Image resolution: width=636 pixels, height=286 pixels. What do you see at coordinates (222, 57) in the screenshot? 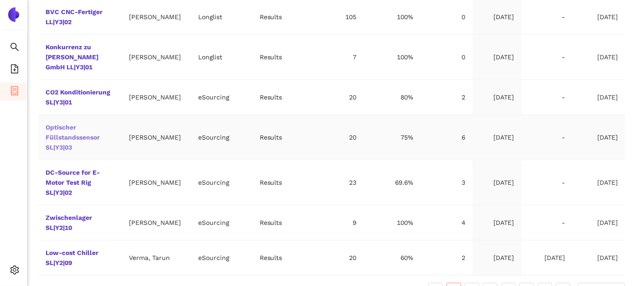
I see `td: Longlist` at bounding box center [222, 57].